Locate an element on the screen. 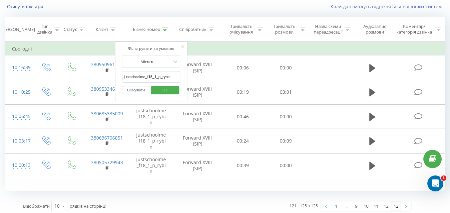 The width and height of the screenshot is (450, 213). td: 00:46 is located at coordinates (243, 117).